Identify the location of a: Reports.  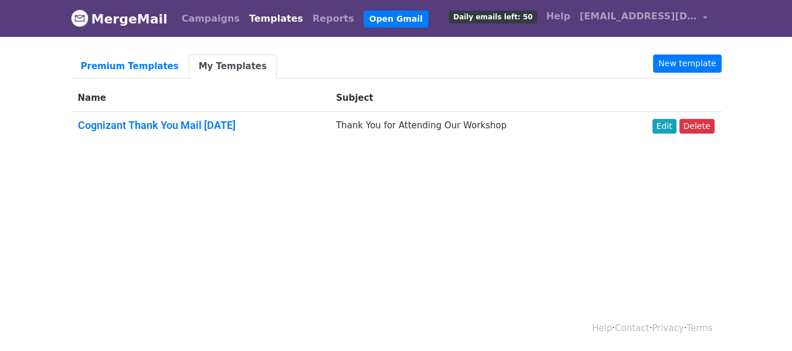
(333, 19).